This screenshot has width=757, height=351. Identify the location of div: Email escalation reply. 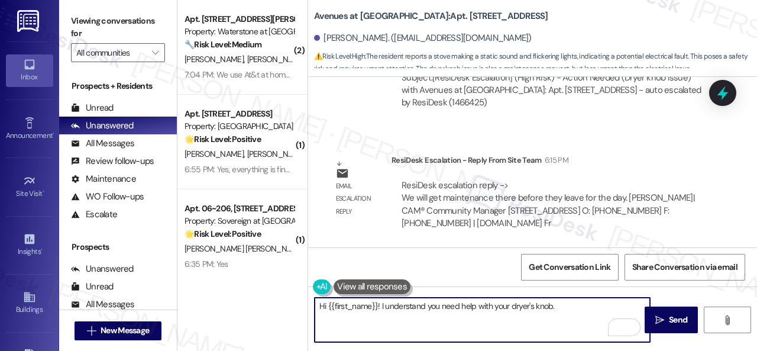
(359, 199).